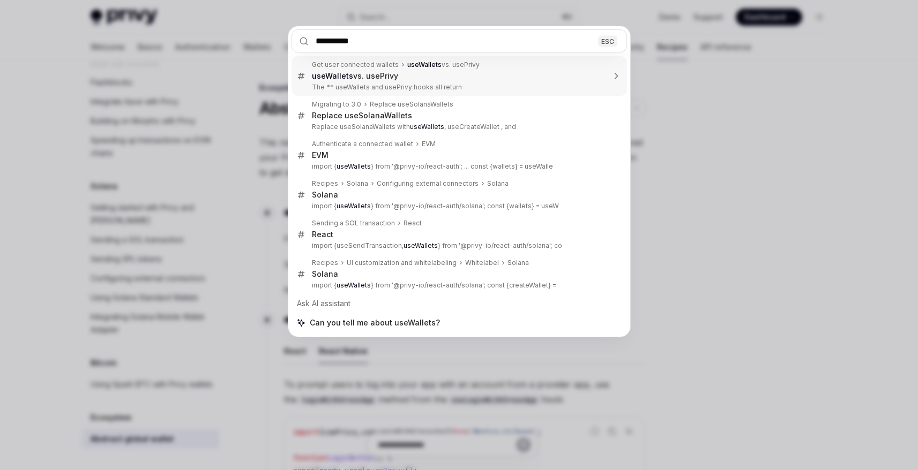  I want to click on div: Sending a SOL transaction, so click(353, 223).